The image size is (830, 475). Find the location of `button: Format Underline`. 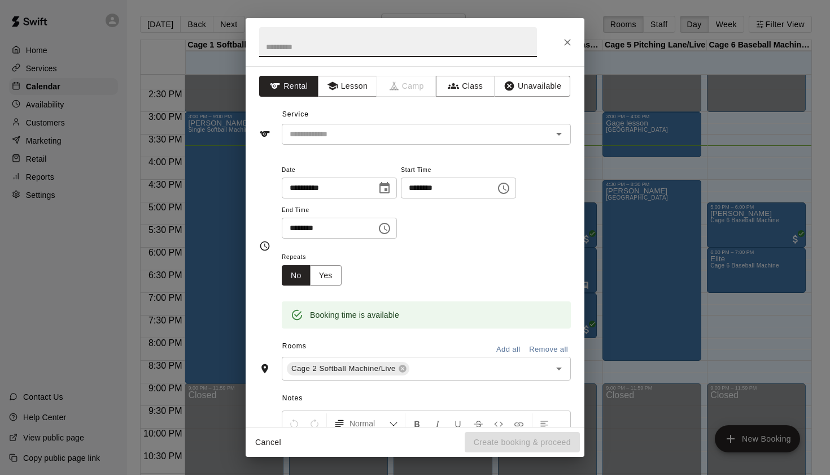

button: Format Underline is located at coordinates (458, 423).